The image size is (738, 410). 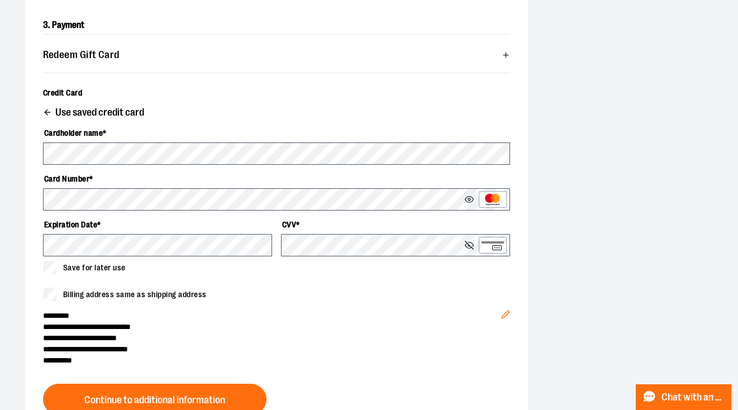 I want to click on span: Billing address same as shipping address, so click(x=135, y=294).